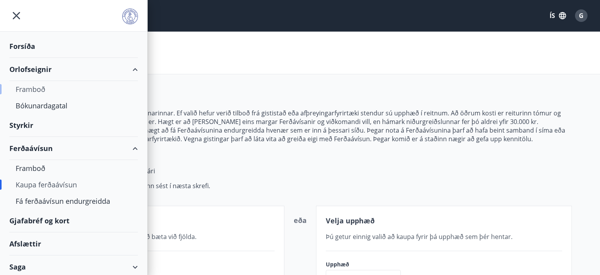 The width and height of the screenshot is (600, 275). What do you see at coordinates (558, 16) in the screenshot?
I see `button: ÍS` at bounding box center [558, 16].